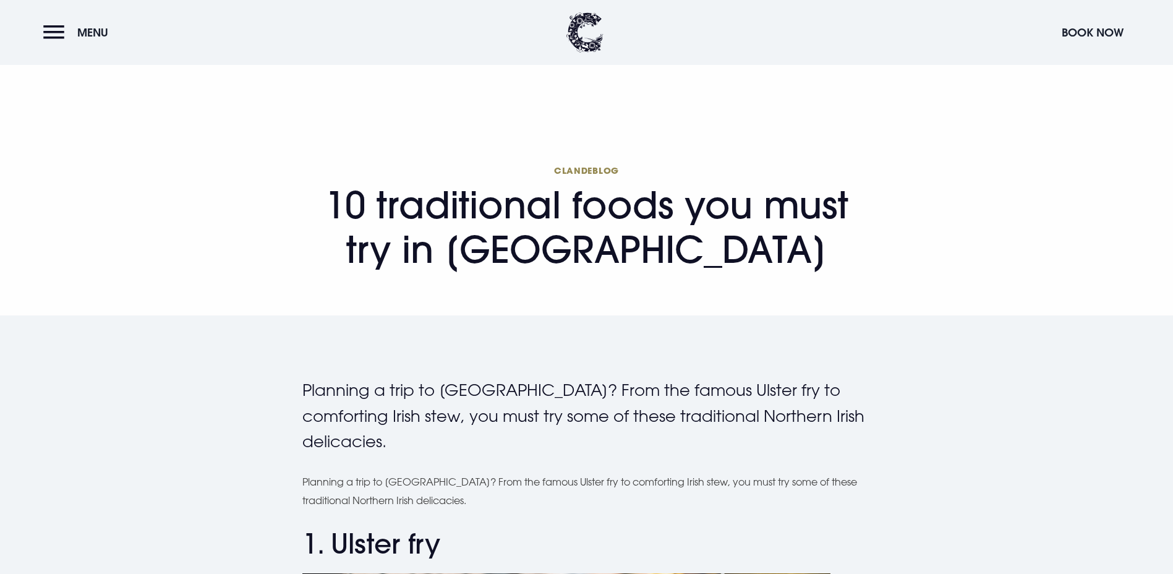  I want to click on span: Menu, so click(93, 32).